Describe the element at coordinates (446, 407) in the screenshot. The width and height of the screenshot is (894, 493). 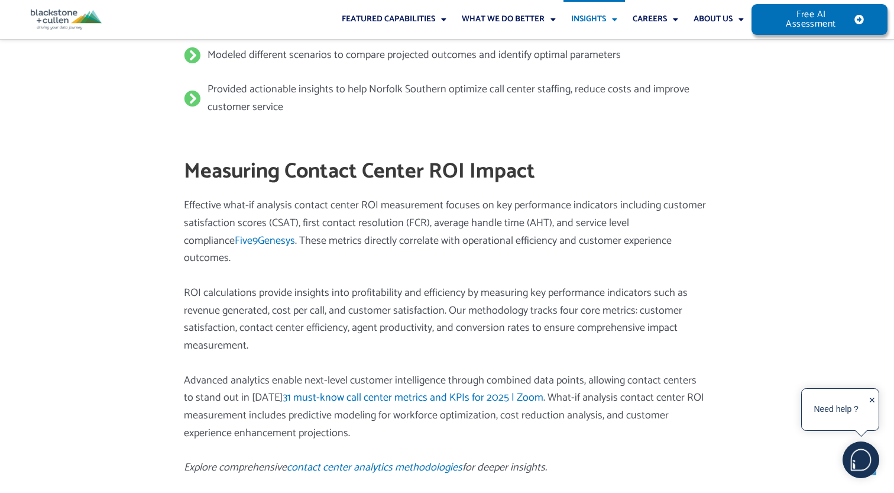
I see `p: Advanced analytics enable next-level customer intelligence through combined data points, allowing...` at that location.